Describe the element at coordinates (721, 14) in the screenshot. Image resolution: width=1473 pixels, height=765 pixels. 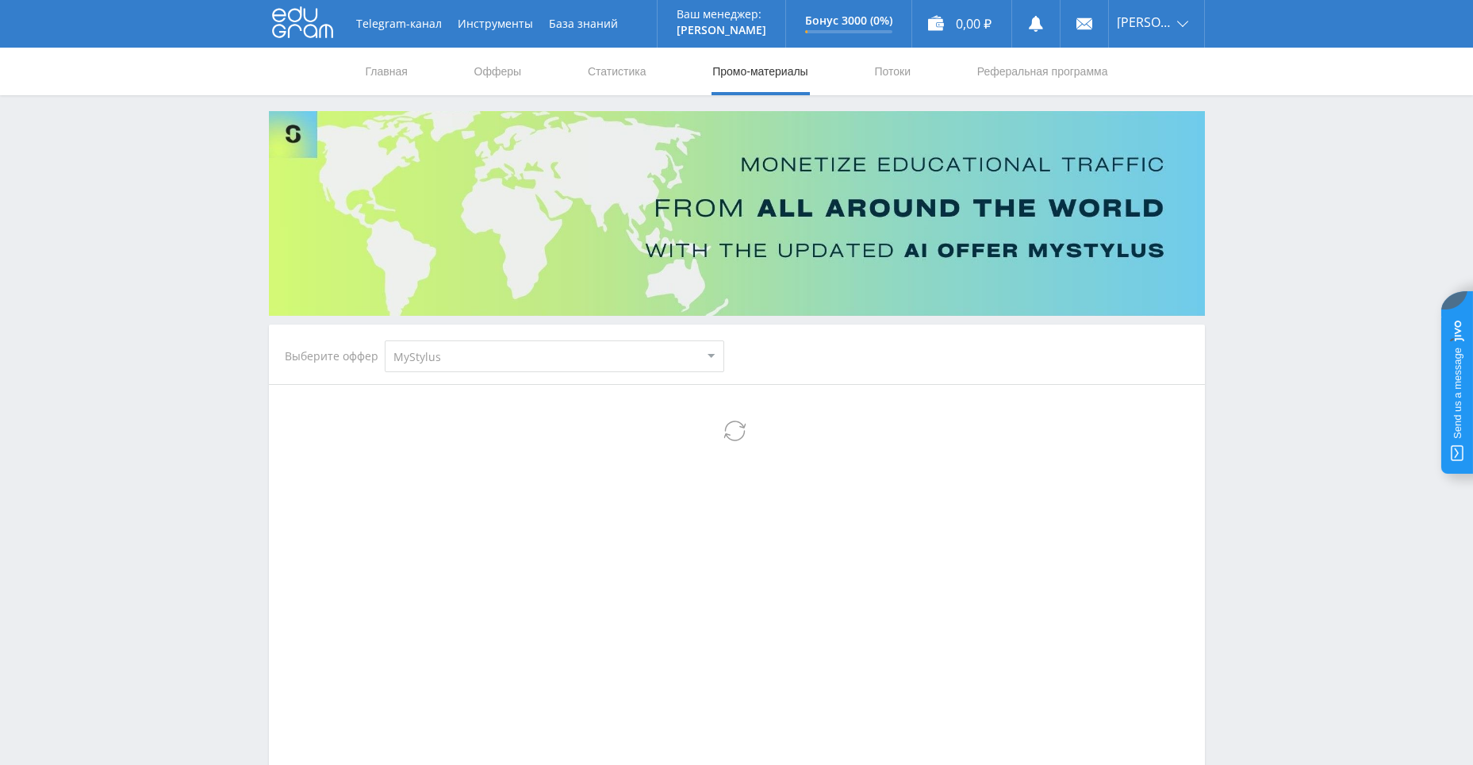
I see `p: Ваш менеджер:` at that location.